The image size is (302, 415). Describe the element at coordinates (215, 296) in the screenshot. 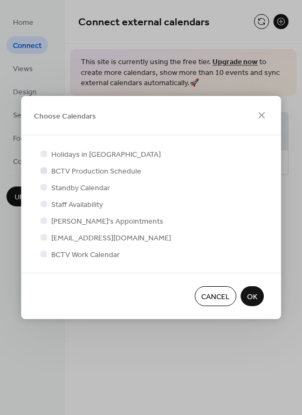

I see `button: Cancel` at that location.